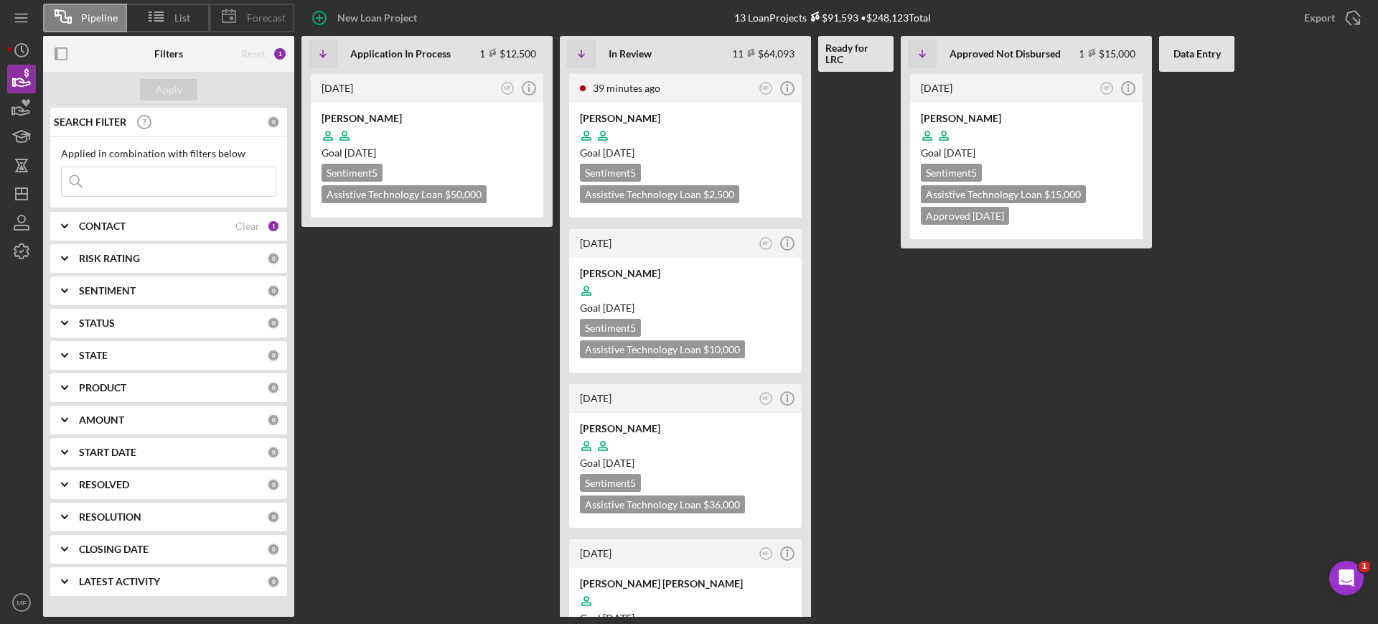 Image resolution: width=1378 pixels, height=624 pixels. What do you see at coordinates (936, 88) in the screenshot?
I see `time: 2025-10-02 04:23` at bounding box center [936, 88].